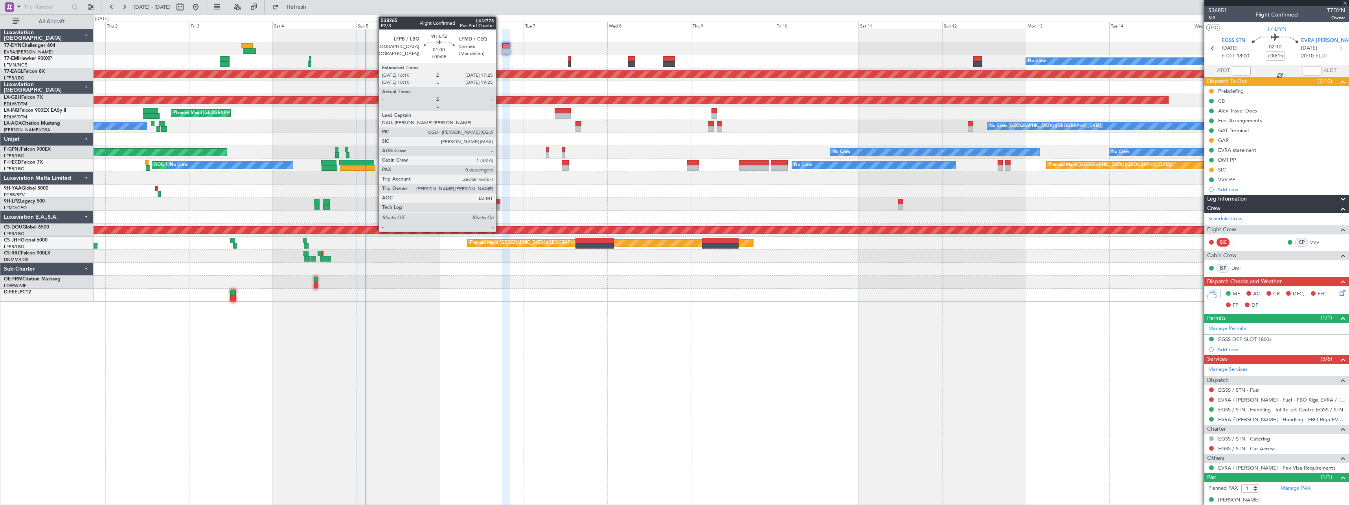  What do you see at coordinates (51, 22) in the screenshot?
I see `span: All Aircraft` at bounding box center [51, 22].